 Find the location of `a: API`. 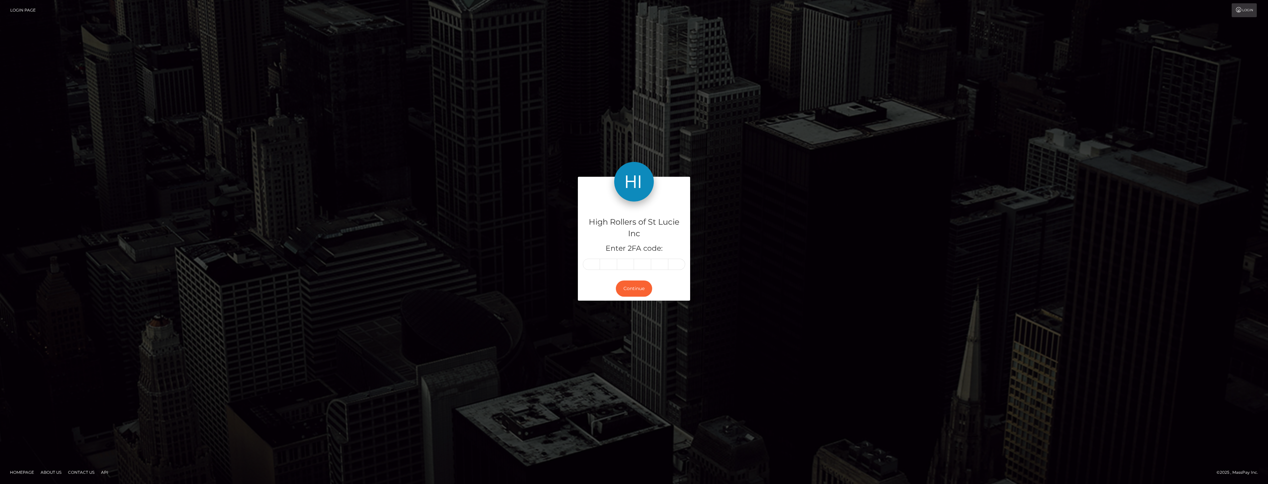

a: API is located at coordinates (105, 472).